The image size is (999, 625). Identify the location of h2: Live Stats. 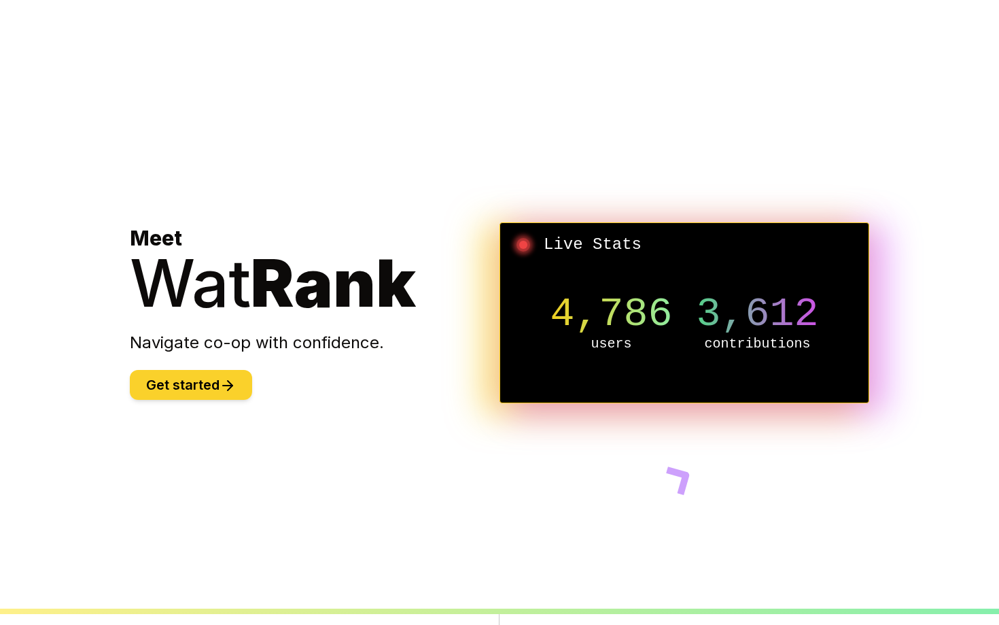
(685, 245).